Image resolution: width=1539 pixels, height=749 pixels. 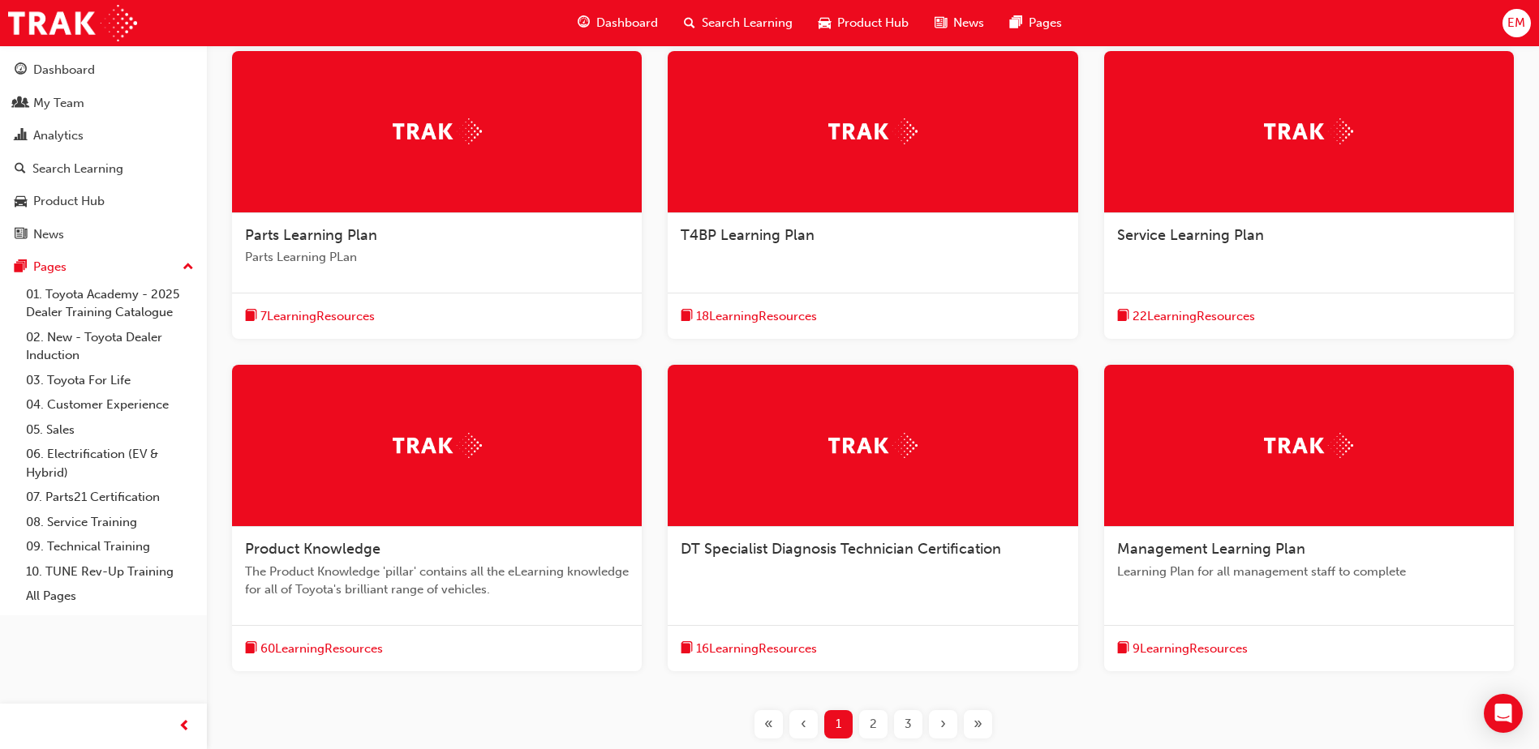 What do you see at coordinates (1182, 649) in the screenshot?
I see `button: book-icon9LearningResources` at bounding box center [1182, 649].